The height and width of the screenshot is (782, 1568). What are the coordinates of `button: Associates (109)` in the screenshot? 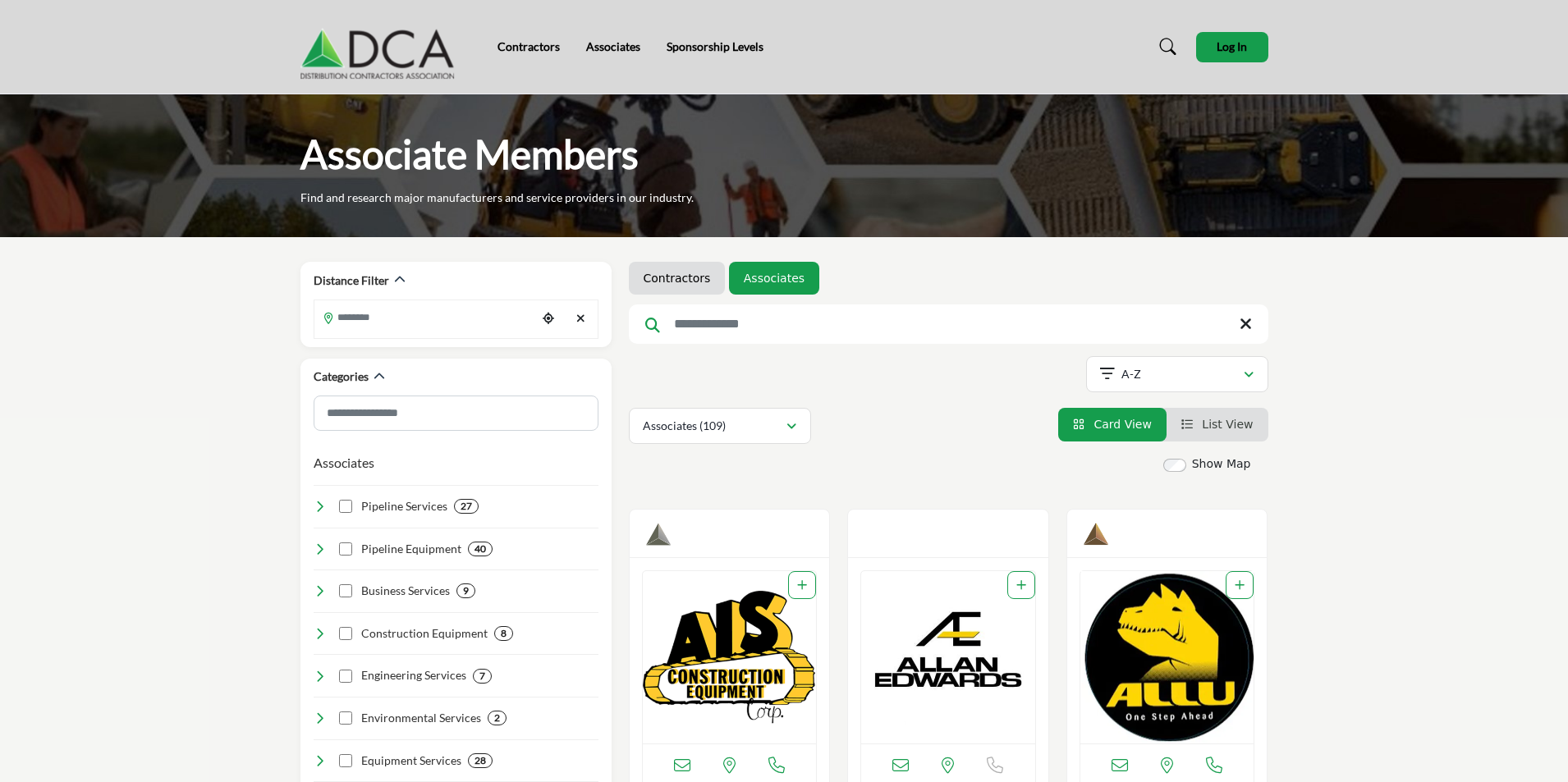 It's located at (720, 426).